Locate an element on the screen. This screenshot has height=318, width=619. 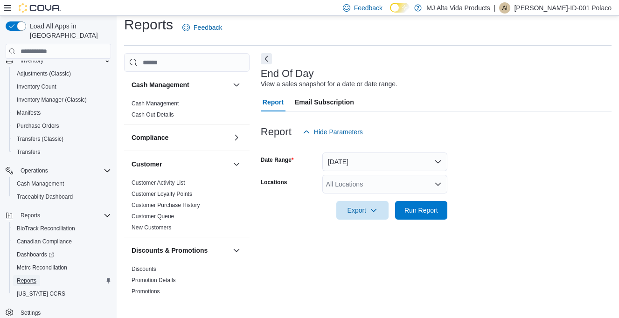
span: Customer Loyalty Points is located at coordinates (162, 194).